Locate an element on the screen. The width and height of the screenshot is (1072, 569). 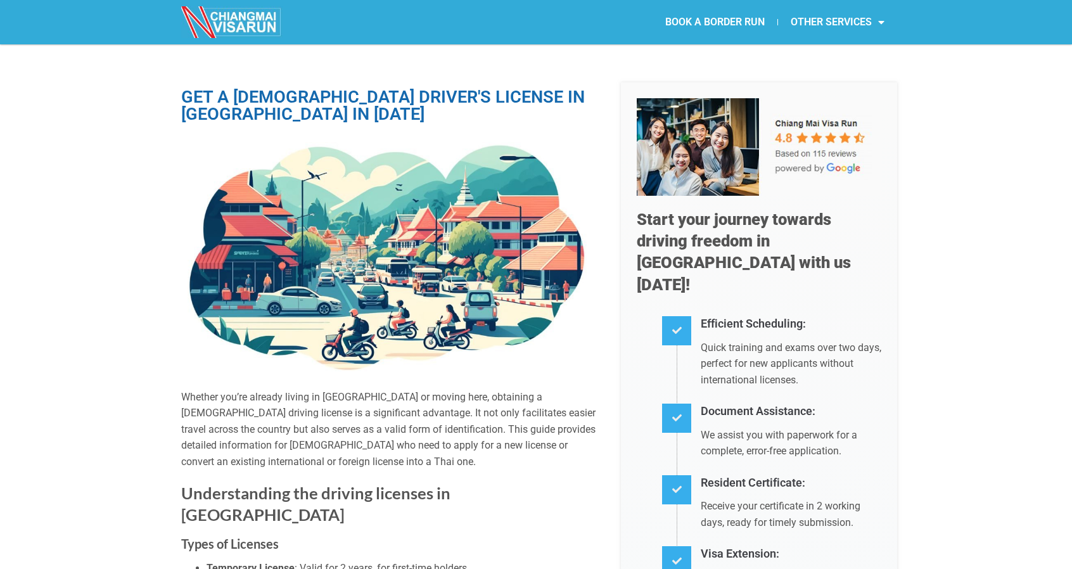
h4: Document Assistance: is located at coordinates (791, 411).